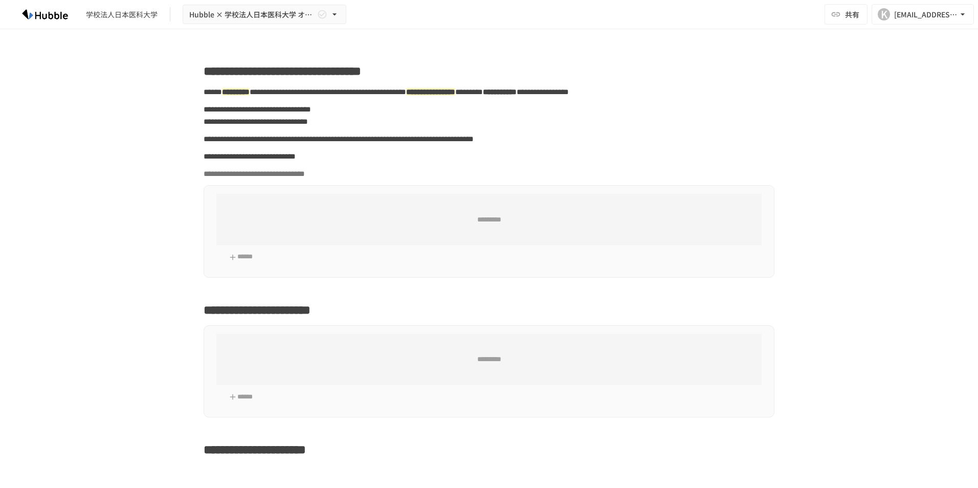 The height and width of the screenshot is (488, 978). I want to click on div: K, so click(884, 14).